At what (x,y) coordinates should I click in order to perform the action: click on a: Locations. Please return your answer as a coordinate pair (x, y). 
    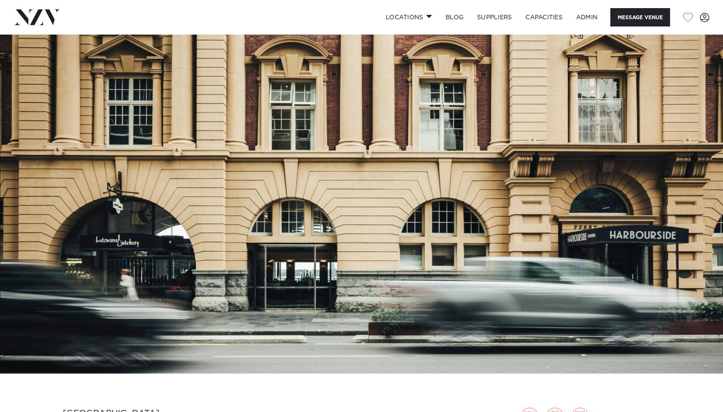
    Looking at the image, I should click on (409, 17).